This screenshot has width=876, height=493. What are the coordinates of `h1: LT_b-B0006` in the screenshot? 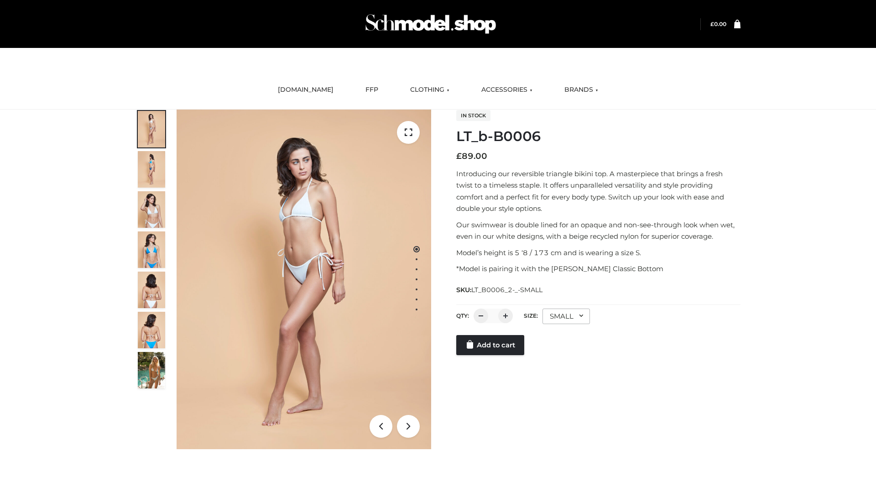 It's located at (598, 136).